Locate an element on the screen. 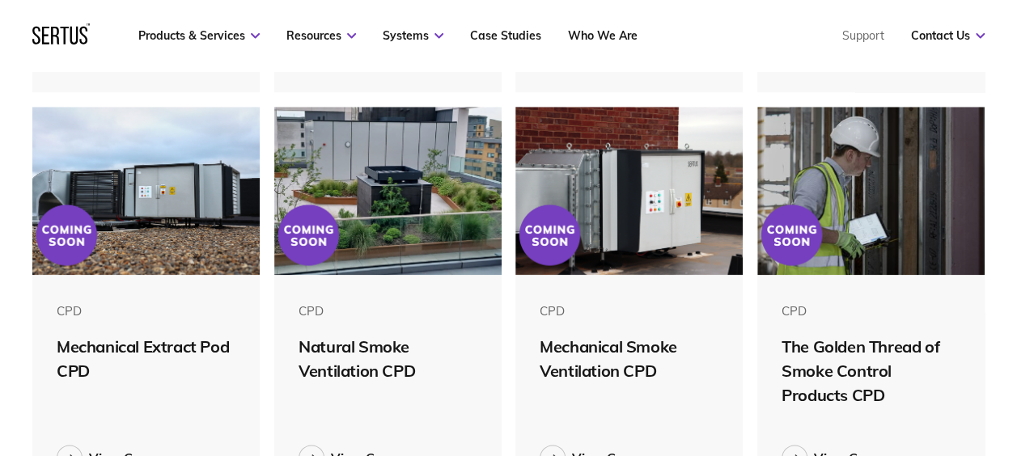 Image resolution: width=1017 pixels, height=456 pixels. div: Chat Widget is located at coordinates (977, 418).